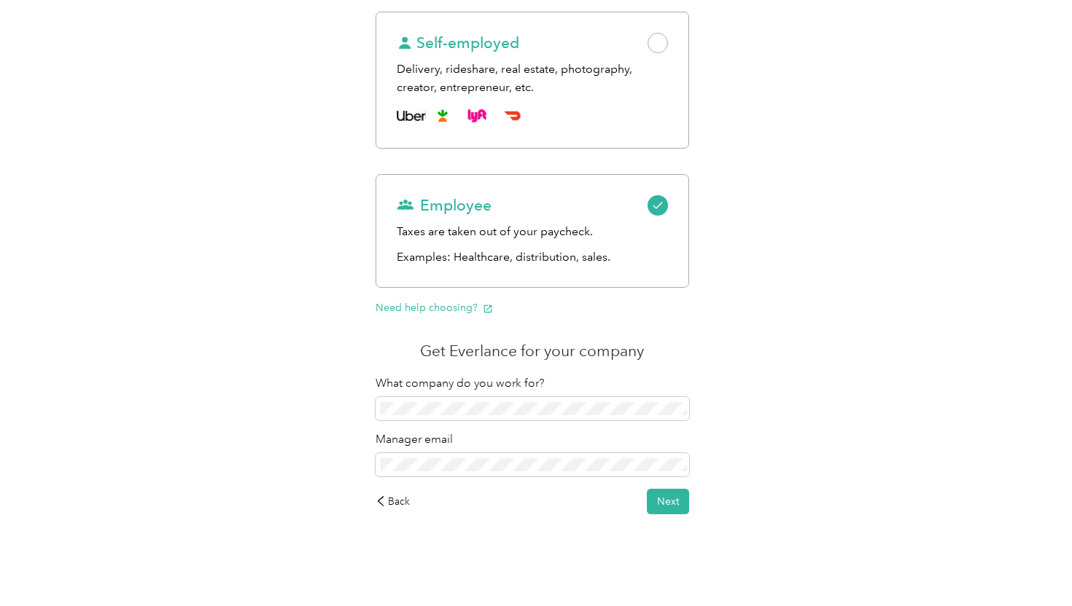  Describe the element at coordinates (434, 308) in the screenshot. I see `button: Need help choosing?` at that location.